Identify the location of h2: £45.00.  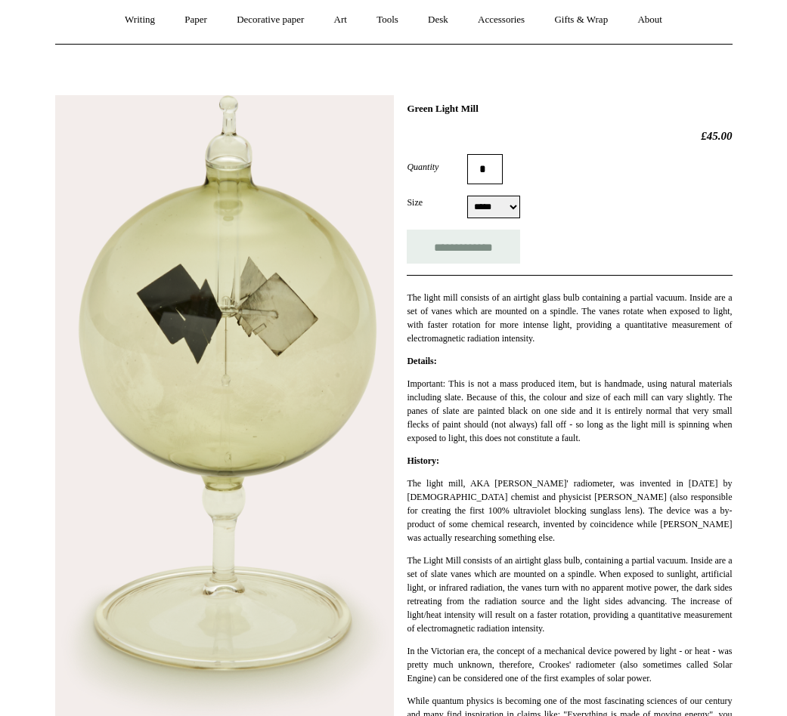
(569, 136).